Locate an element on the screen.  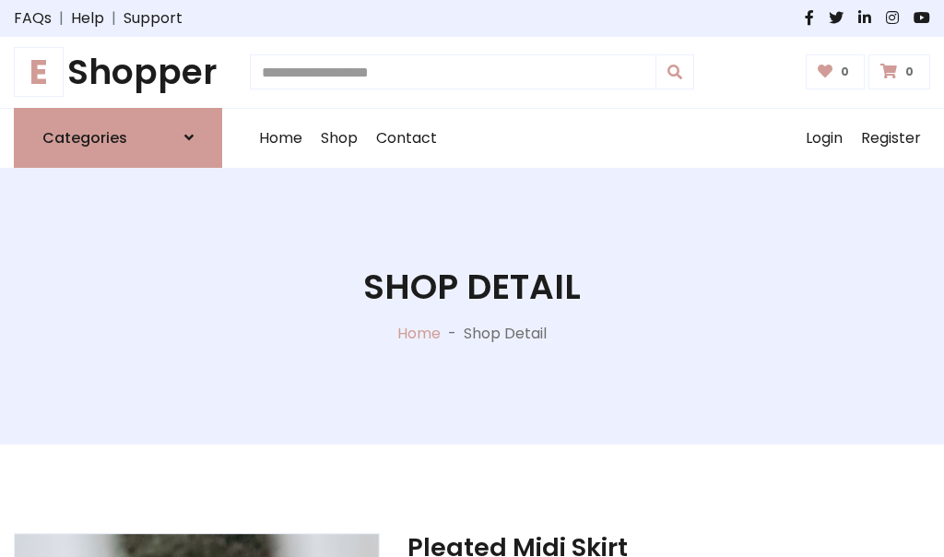
a: Contact is located at coordinates (407, 138).